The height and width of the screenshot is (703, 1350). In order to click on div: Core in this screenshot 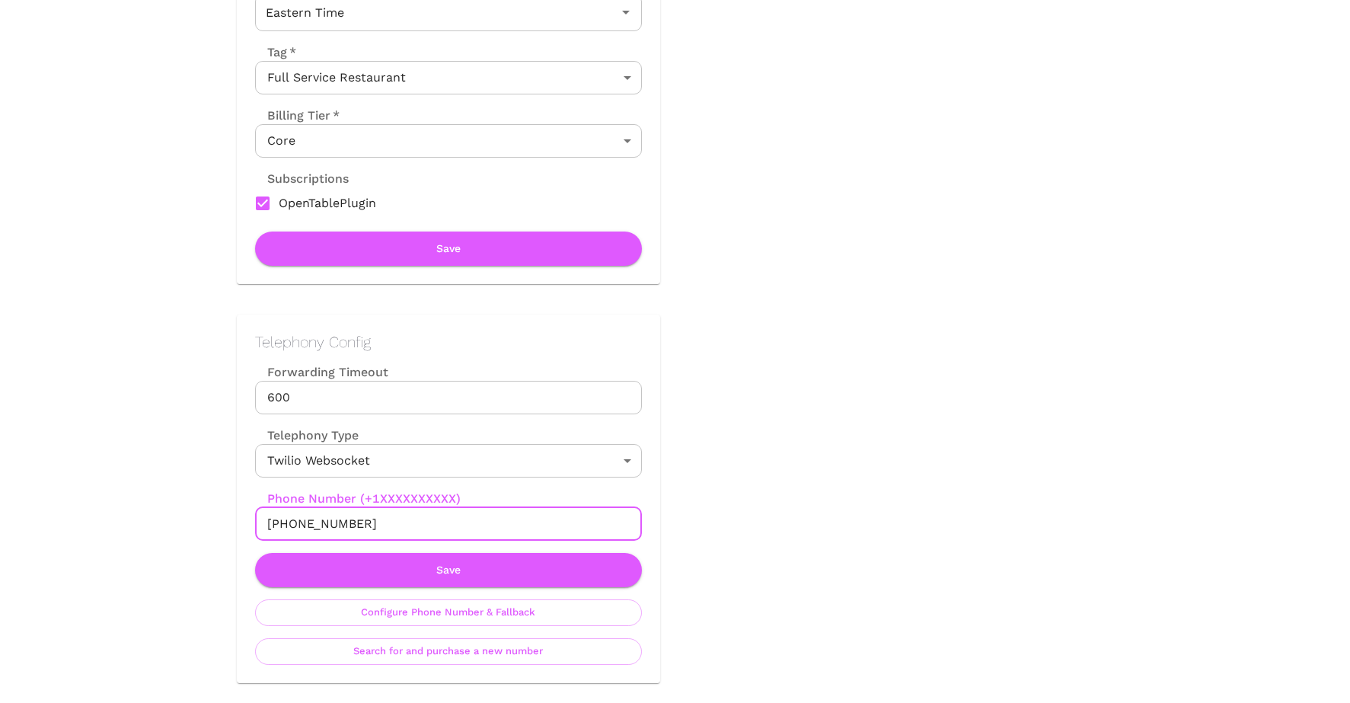, I will do `click(449, 141)`.